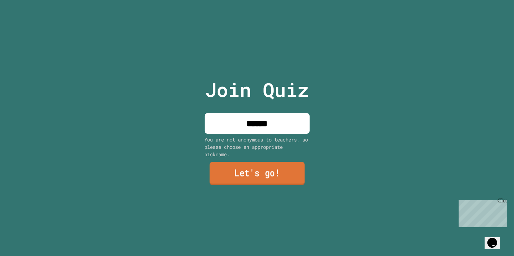 This screenshot has width=514, height=256. I want to click on p: Join Quiz, so click(257, 90).